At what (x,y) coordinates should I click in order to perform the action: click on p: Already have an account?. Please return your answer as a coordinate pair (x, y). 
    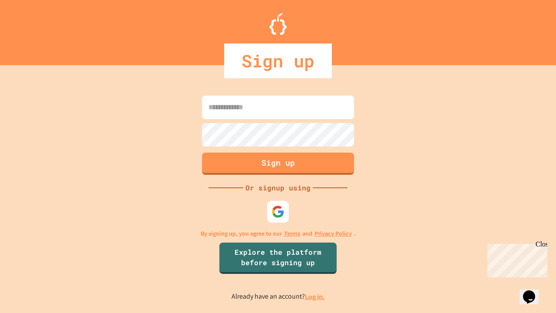
    Looking at the image, I should click on (278, 296).